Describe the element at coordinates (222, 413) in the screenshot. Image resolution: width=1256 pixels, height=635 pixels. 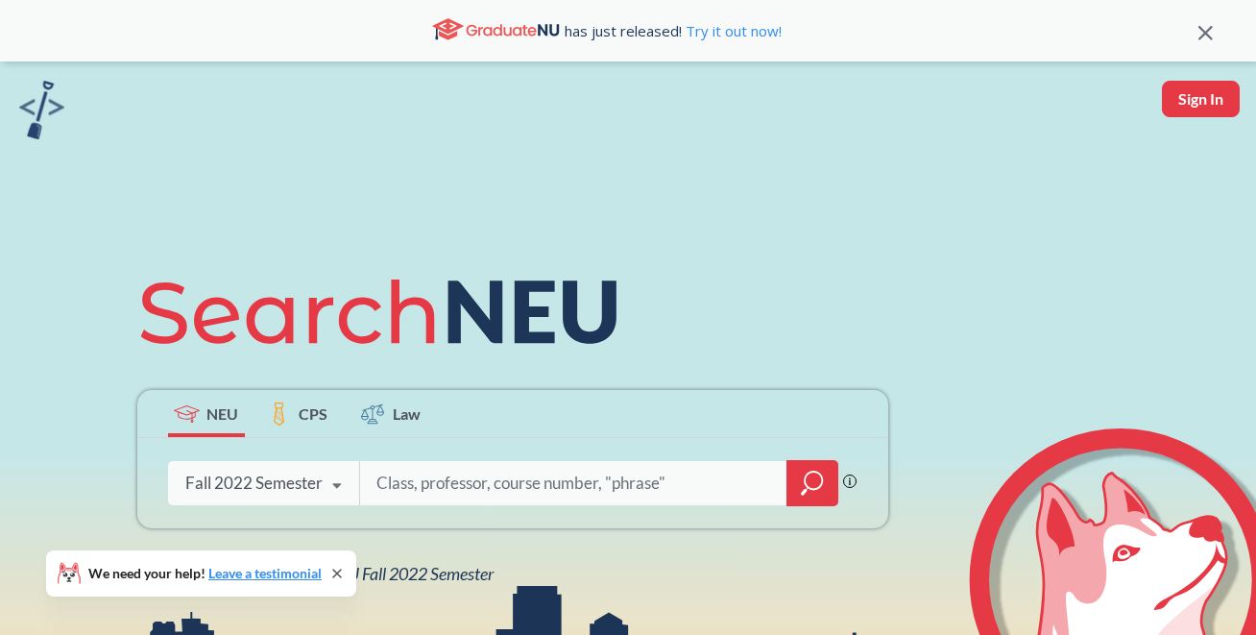
I see `span: NEU` at that location.